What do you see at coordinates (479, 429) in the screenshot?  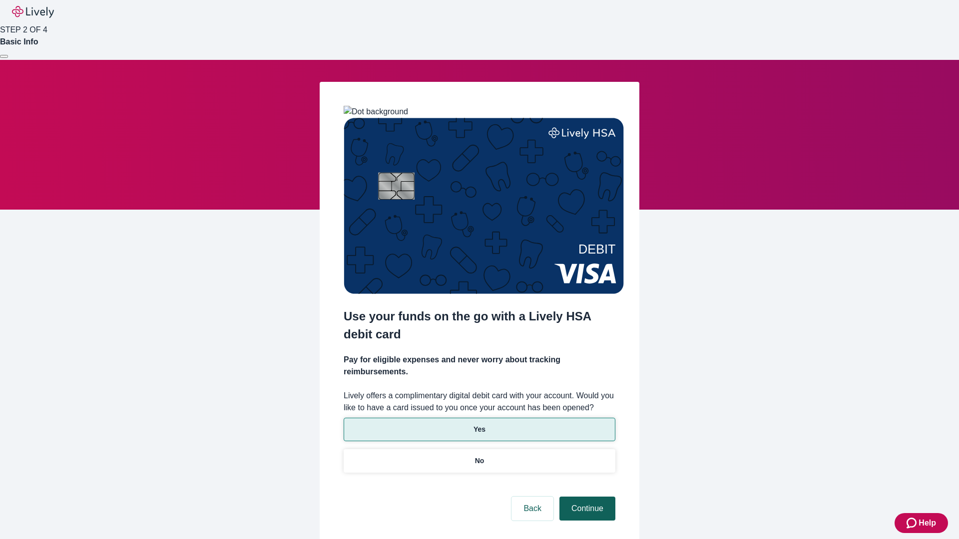 I see `p: Yes` at bounding box center [479, 429].